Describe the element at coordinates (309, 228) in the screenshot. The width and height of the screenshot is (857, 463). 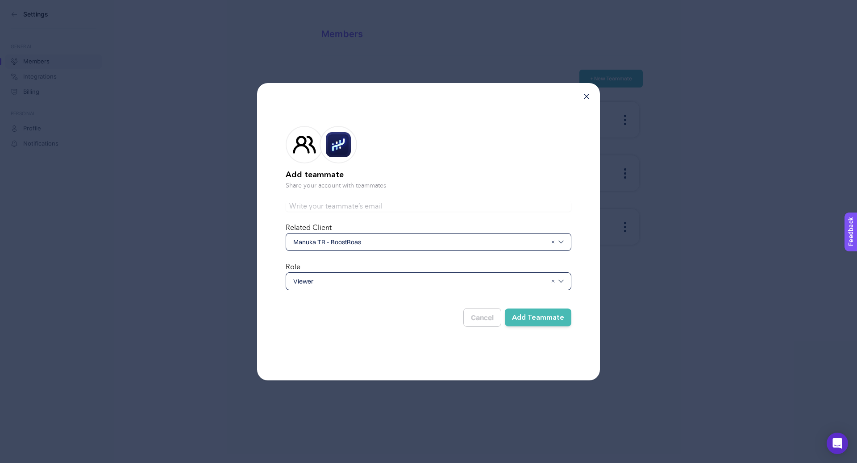
I see `label: Related Client` at that location.